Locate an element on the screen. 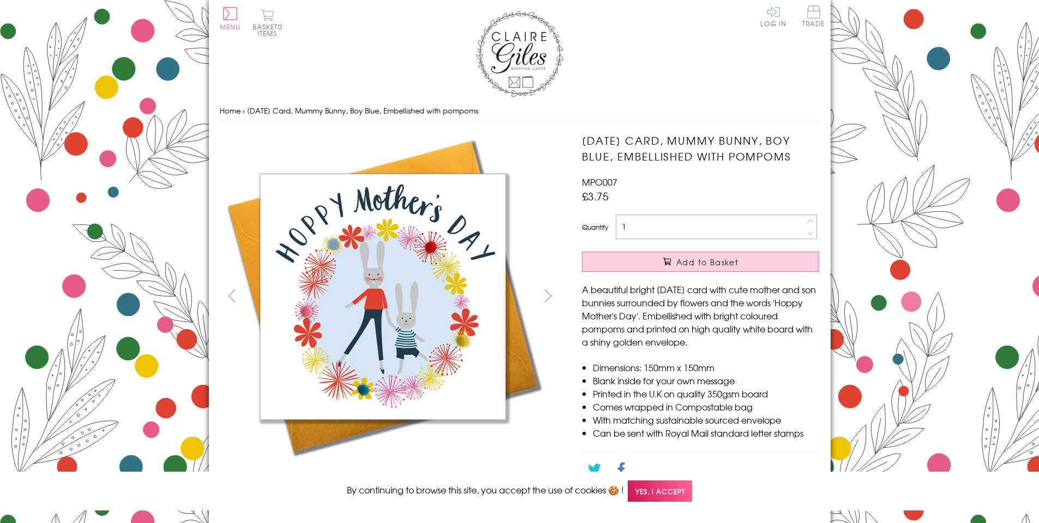 The height and width of the screenshot is (523, 1039). button: Add to Basket is located at coordinates (701, 261).